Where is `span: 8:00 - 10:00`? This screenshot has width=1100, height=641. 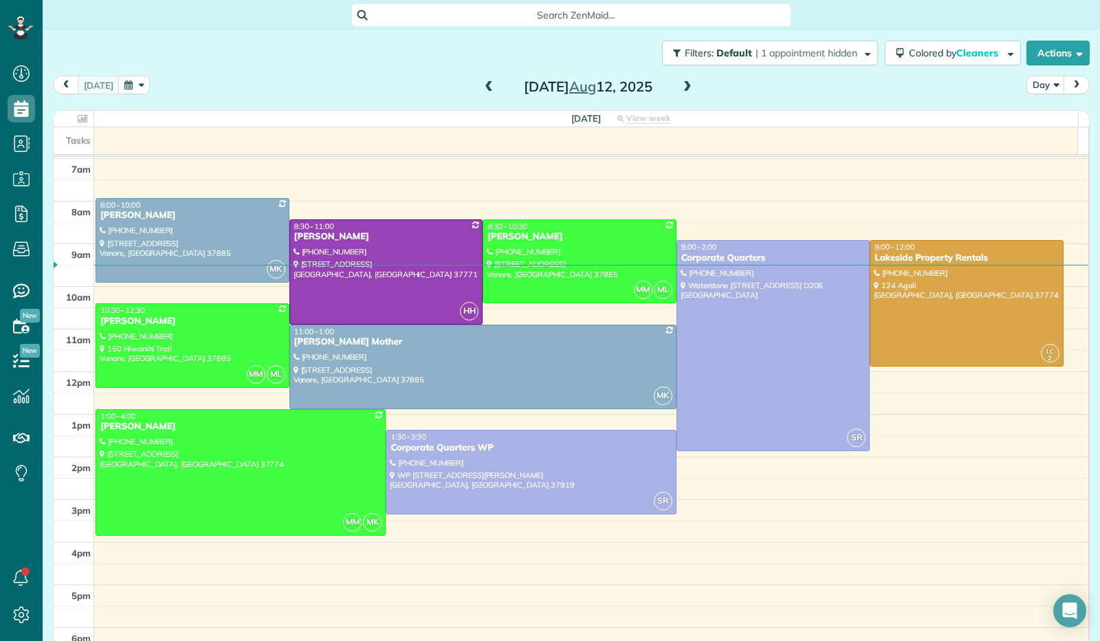
span: 8:00 - 10:00 is located at coordinates (120, 205).